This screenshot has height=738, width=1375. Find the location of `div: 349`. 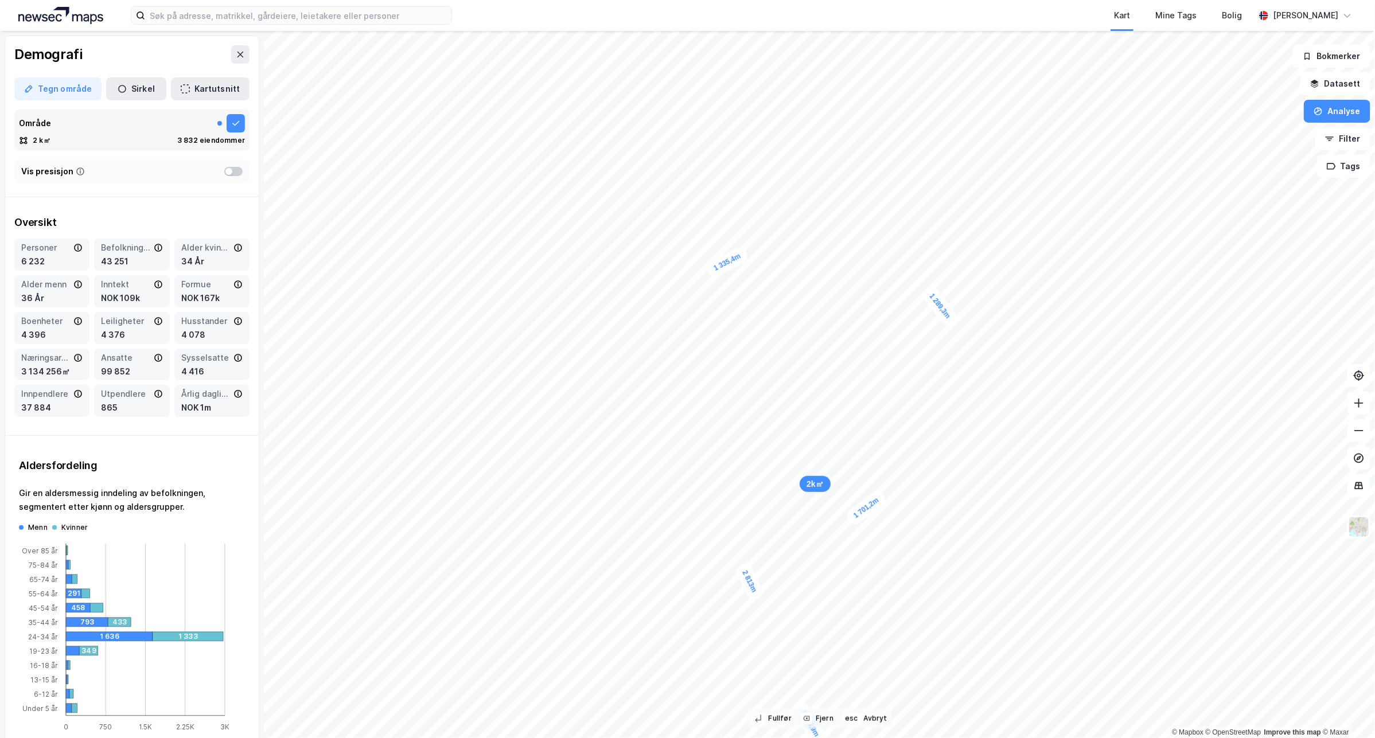

div: 349 is located at coordinates (91, 651).